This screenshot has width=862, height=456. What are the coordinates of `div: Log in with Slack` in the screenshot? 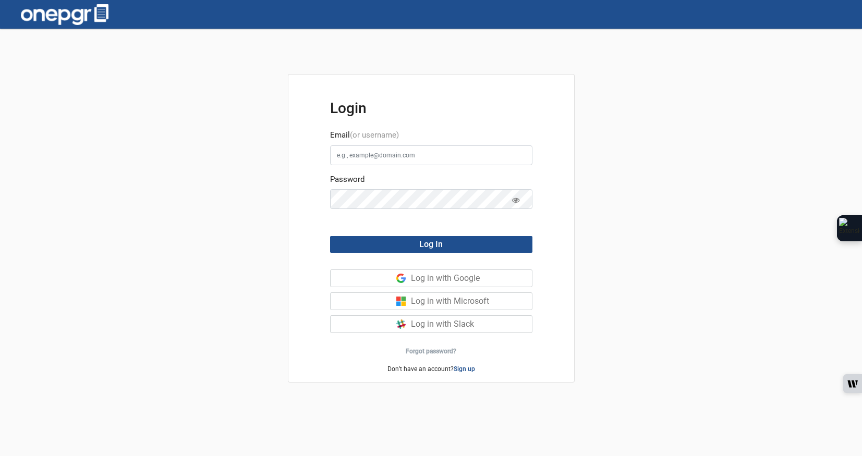 It's located at (471, 324).